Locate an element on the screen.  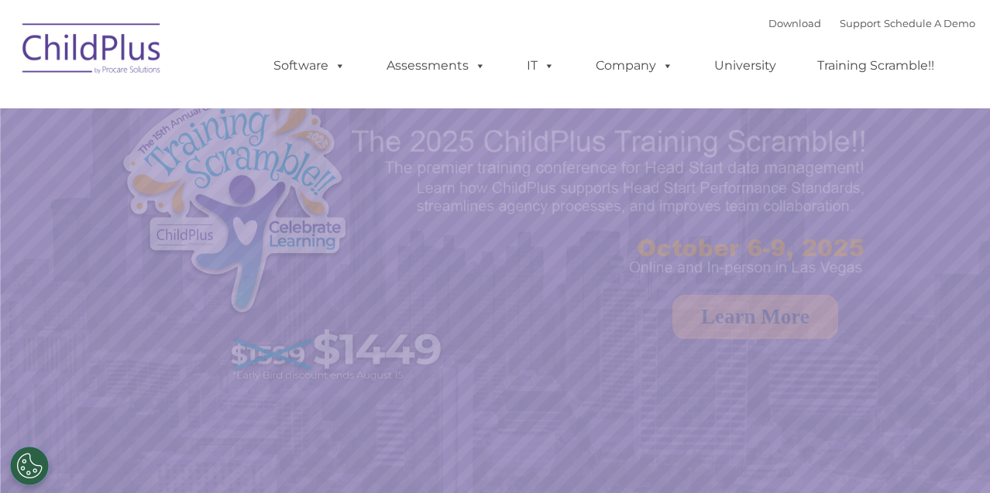
a: Schedule A Demo is located at coordinates (930, 23).